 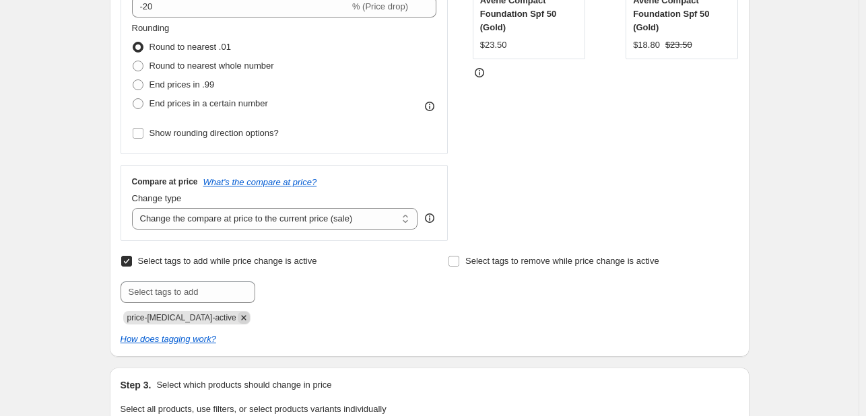 I want to click on a: How does tagging work?, so click(x=168, y=339).